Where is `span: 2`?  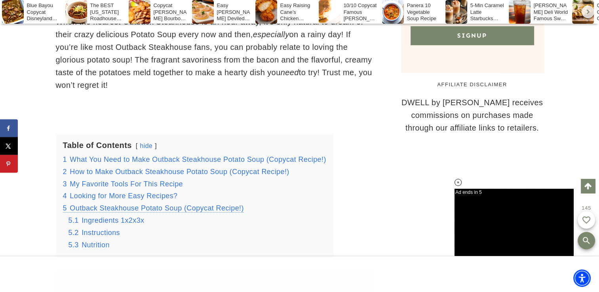 span: 2 is located at coordinates (65, 172).